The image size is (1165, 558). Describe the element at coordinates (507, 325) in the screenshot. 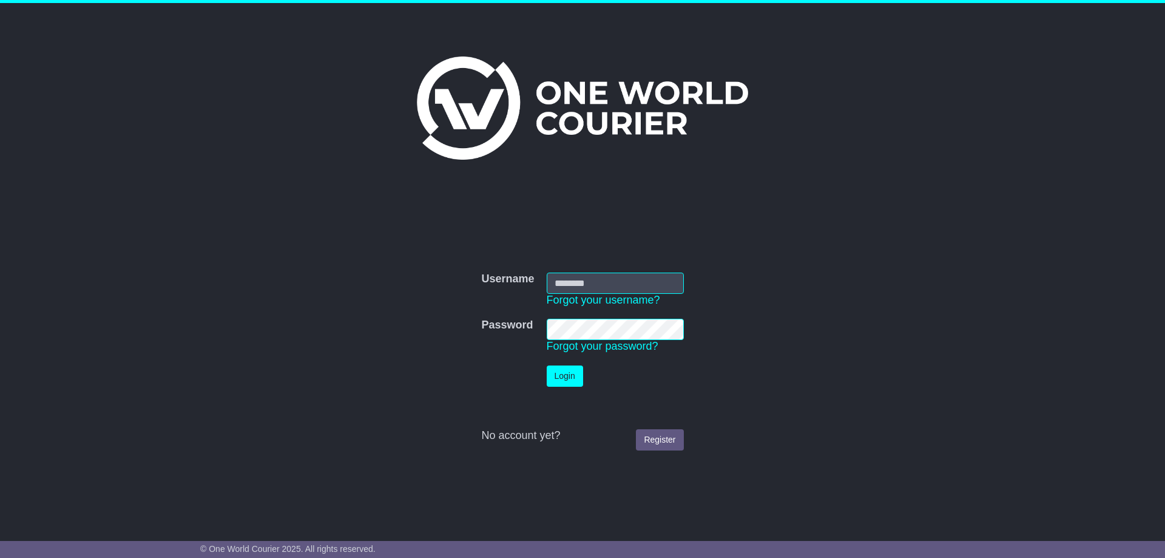

I see `label: Password` at that location.